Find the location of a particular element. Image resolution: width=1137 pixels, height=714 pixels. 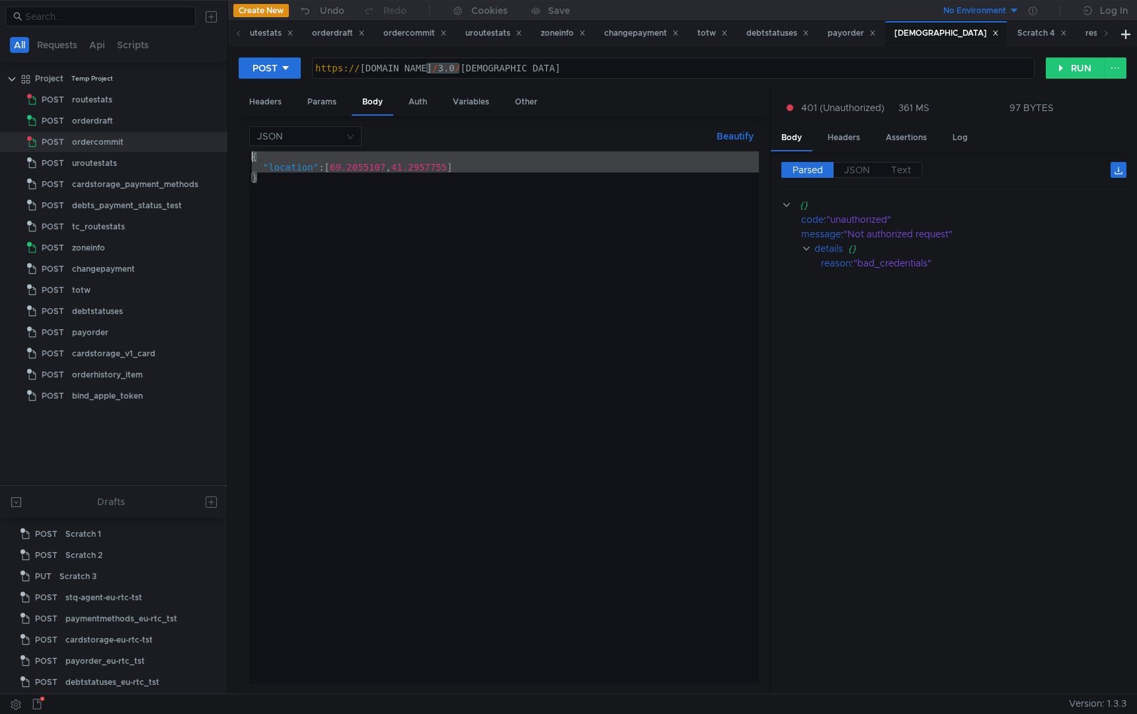

div: POST is located at coordinates (265, 68).